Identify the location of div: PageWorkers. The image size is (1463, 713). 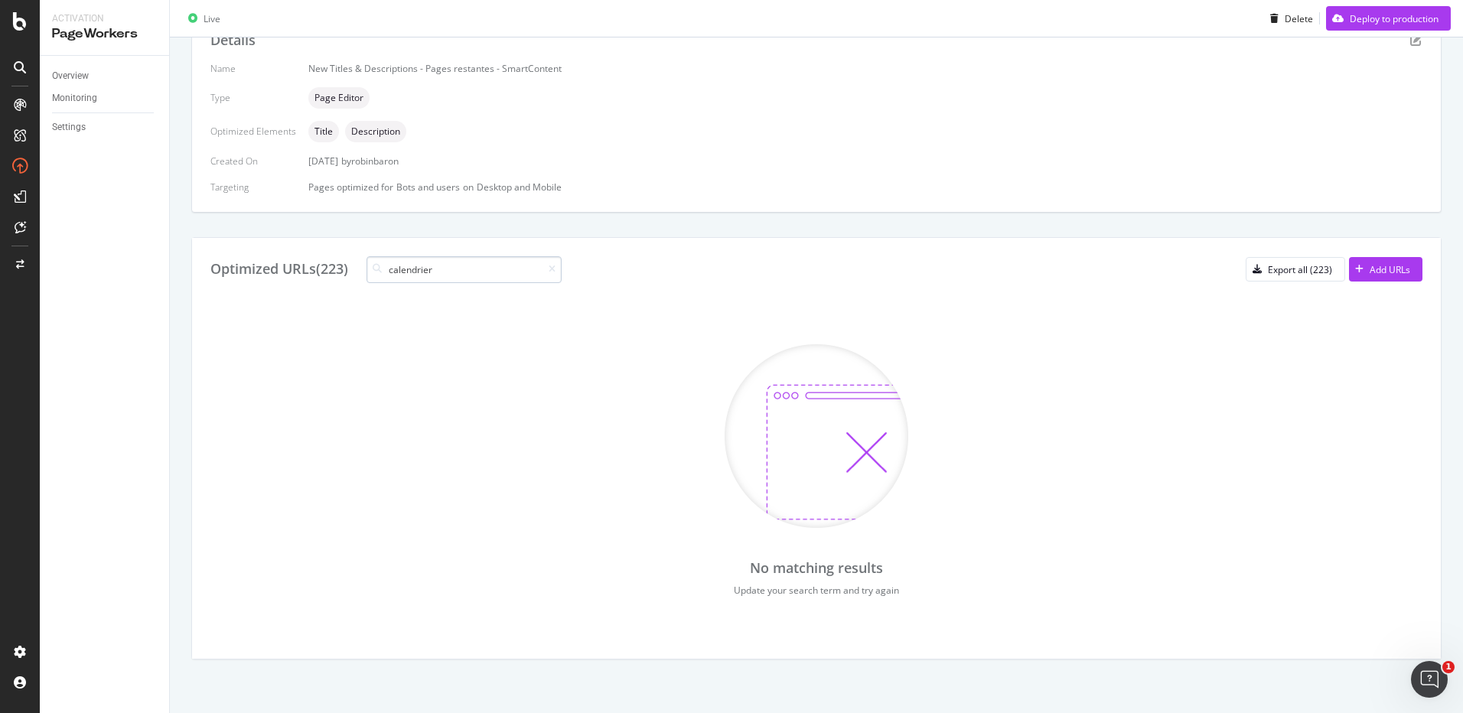
(104, 34).